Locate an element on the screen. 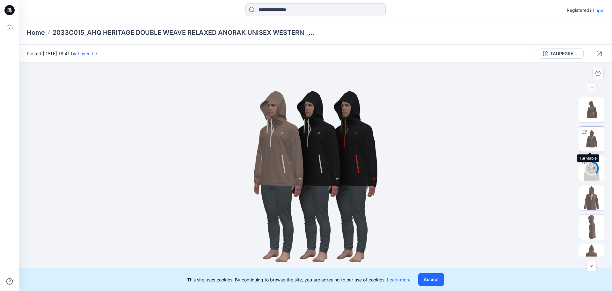 This screenshot has width=612, height=291. p: This site uses cookies. By continuing to browse the site, you are agreeing to our use of cookies. is located at coordinates (299, 279).